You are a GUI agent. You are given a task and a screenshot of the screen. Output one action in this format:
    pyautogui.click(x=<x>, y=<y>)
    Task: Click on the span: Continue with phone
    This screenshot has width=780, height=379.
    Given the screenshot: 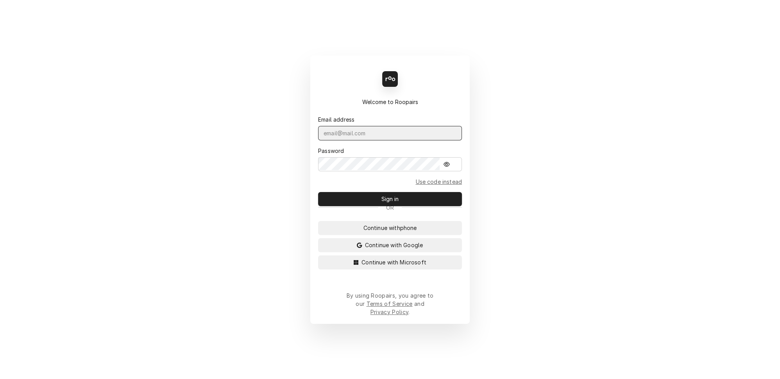 What is the action you would take?
    pyautogui.click(x=390, y=227)
    